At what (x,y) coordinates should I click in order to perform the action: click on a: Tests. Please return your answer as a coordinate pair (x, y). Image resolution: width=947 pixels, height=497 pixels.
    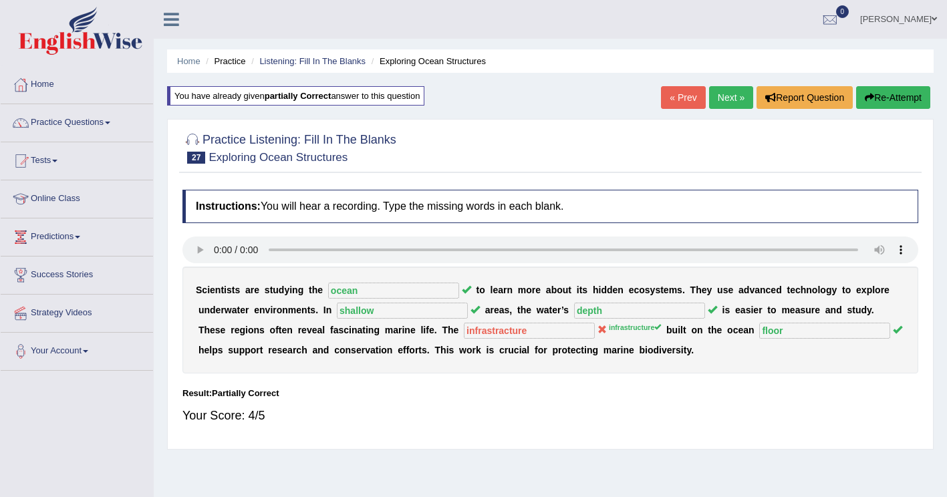
    Looking at the image, I should click on (77, 159).